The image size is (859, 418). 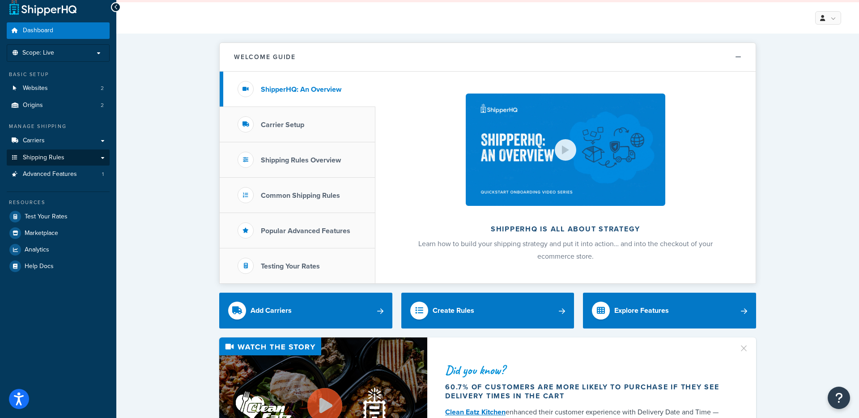 What do you see at coordinates (34, 141) in the screenshot?
I see `span: Carriers` at bounding box center [34, 141].